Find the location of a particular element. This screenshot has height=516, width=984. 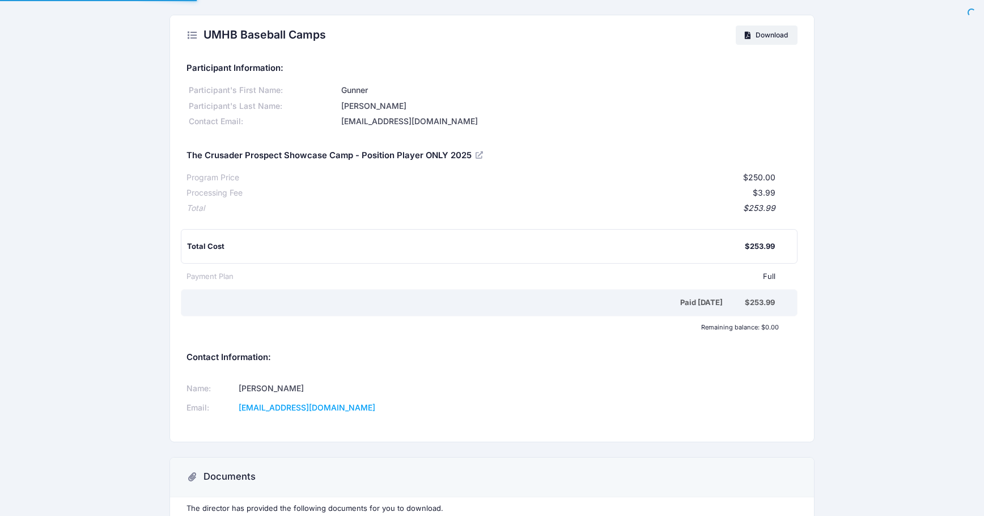

h5: Participant Information: is located at coordinates (491, 69).